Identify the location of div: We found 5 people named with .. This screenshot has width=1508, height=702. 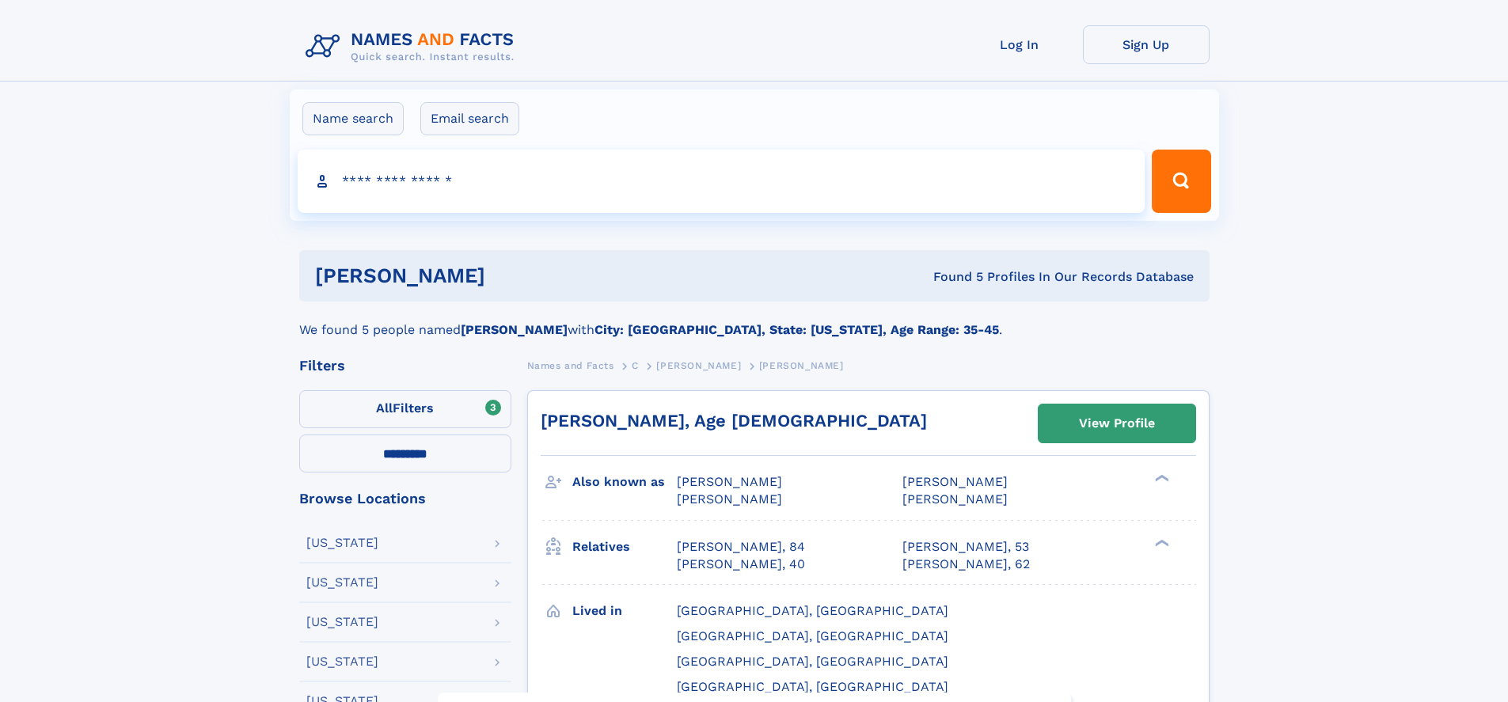
(754, 321).